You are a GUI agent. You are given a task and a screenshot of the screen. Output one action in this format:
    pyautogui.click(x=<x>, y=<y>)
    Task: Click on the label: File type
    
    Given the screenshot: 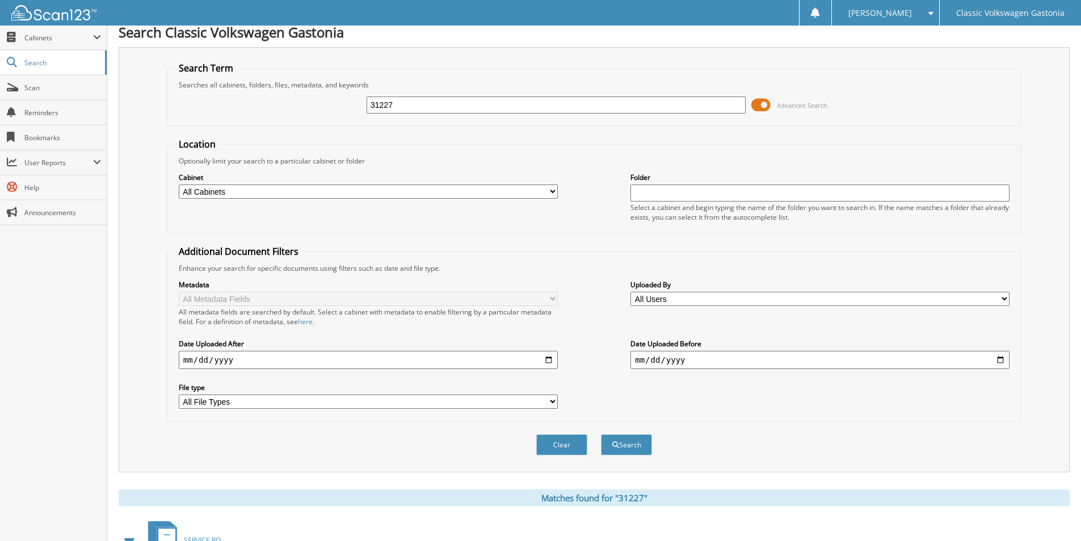 What is the action you would take?
    pyautogui.click(x=368, y=387)
    